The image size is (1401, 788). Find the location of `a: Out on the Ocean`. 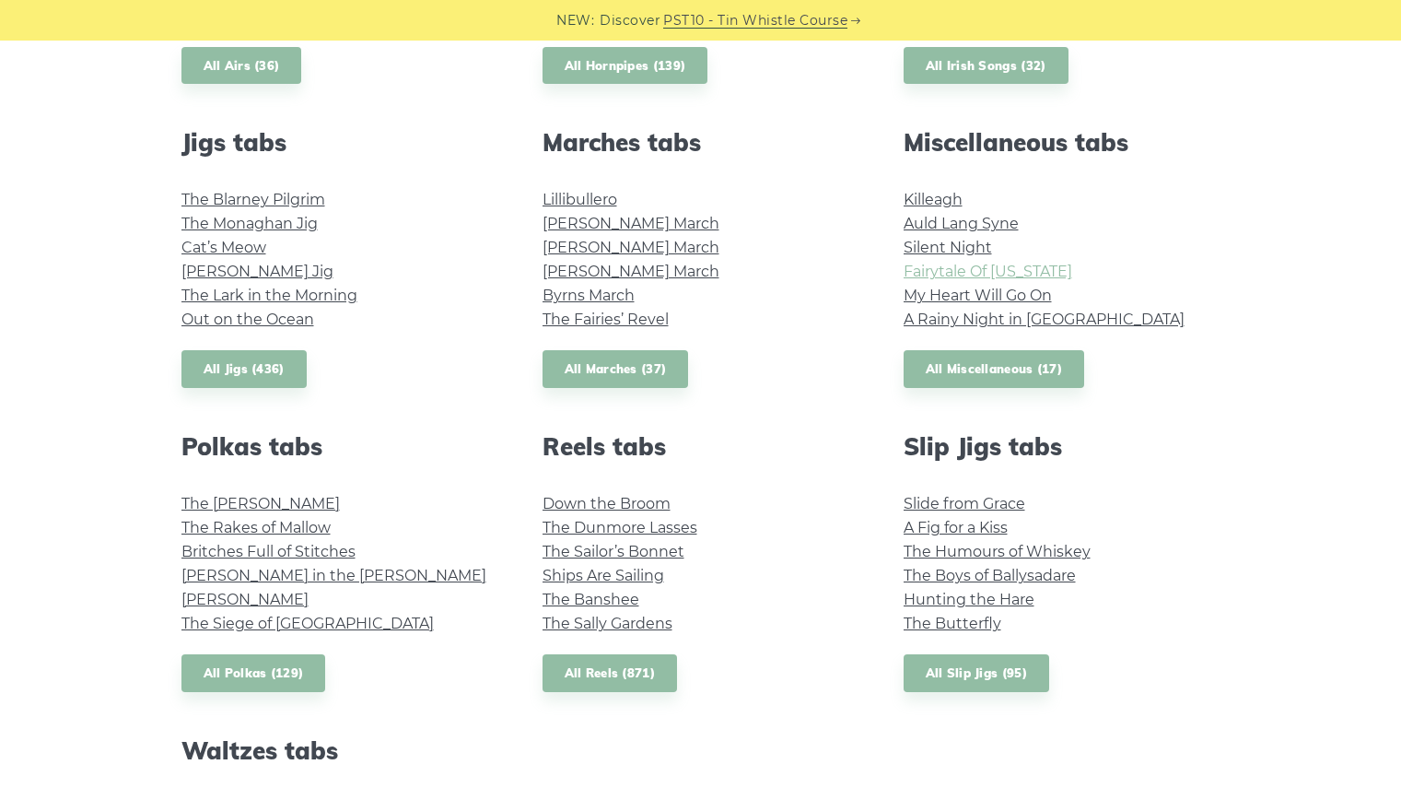

a: Out on the Ocean is located at coordinates (248, 319).